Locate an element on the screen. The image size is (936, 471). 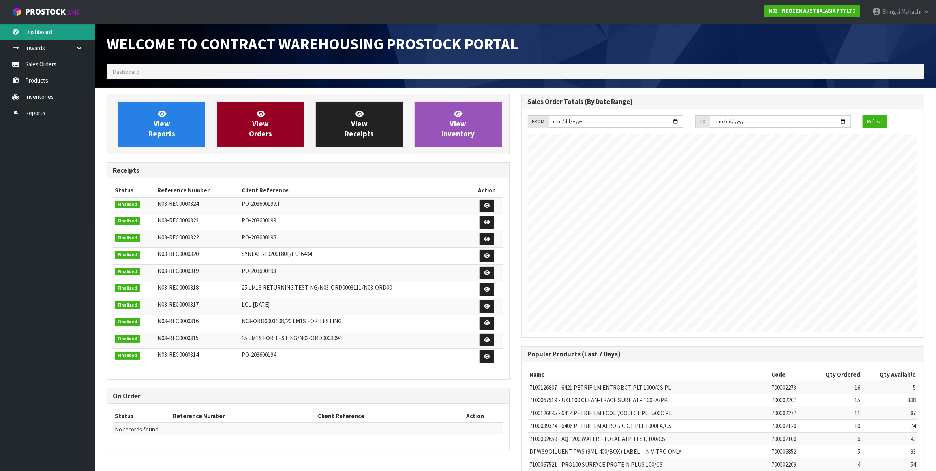
span: N03-REC0000318 is located at coordinates (178, 287).